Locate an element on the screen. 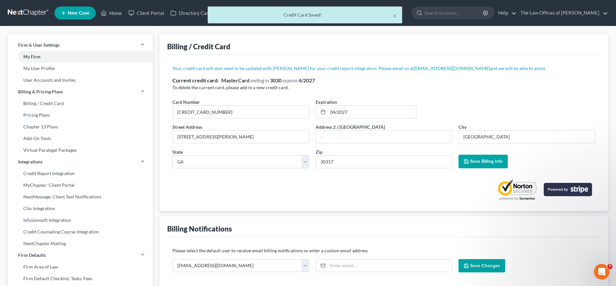  div: Billing / Credit Card is located at coordinates (199, 46).